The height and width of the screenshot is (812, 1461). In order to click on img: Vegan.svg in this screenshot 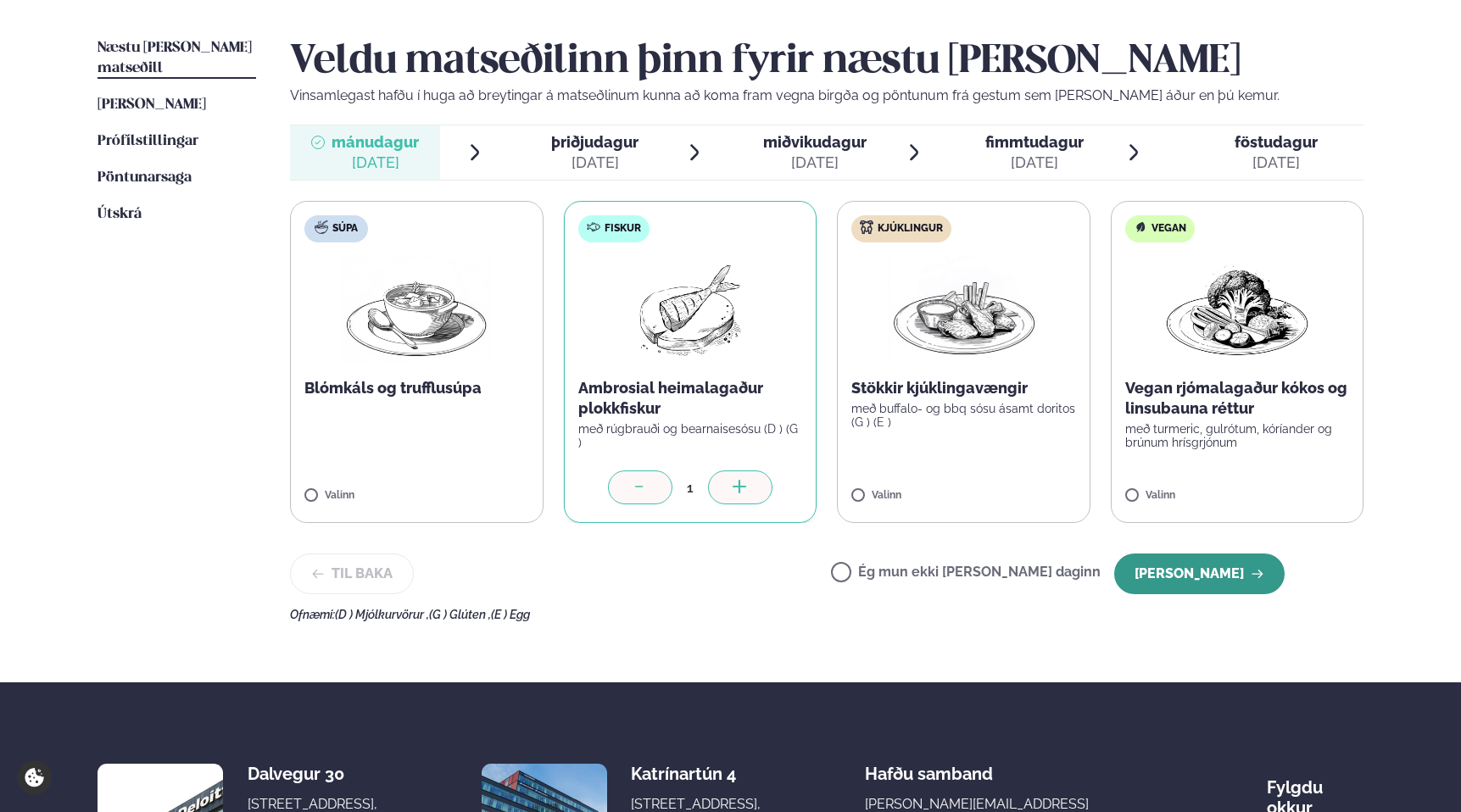, I will do `click(1141, 227)`.